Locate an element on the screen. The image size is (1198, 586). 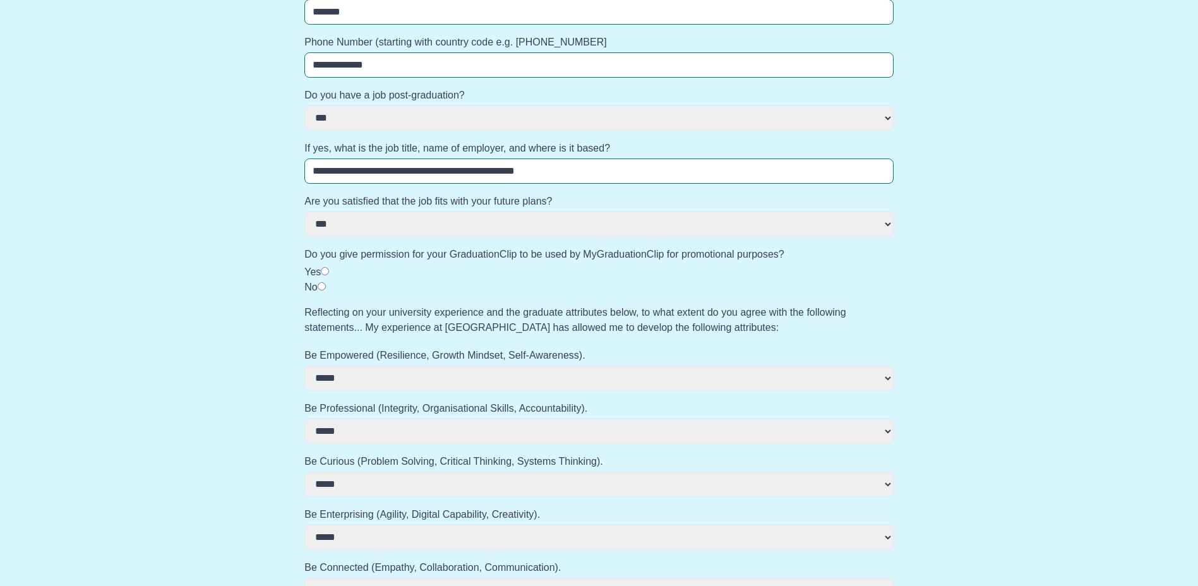
label: Be Connected (Empathy, Collaboration, Communication). is located at coordinates (599, 568).